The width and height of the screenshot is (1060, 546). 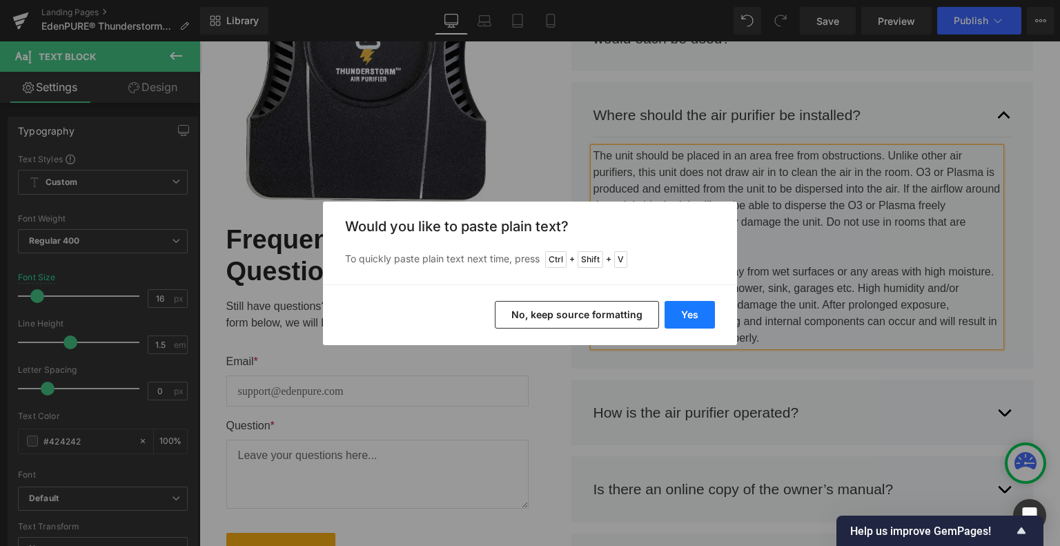 What do you see at coordinates (589, 74) in the screenshot?
I see `div: Where should the air purifier be installed?` at bounding box center [589, 74].